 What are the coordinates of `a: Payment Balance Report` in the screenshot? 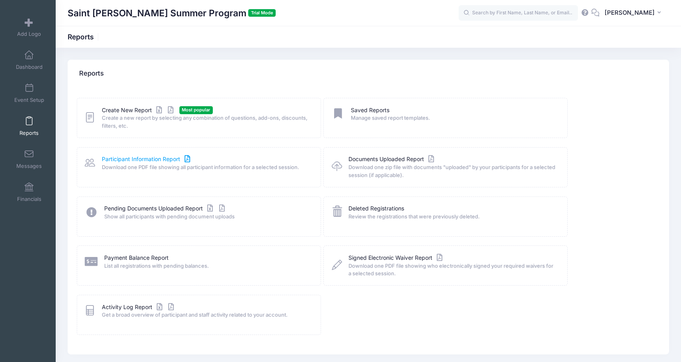 It's located at (136, 258).